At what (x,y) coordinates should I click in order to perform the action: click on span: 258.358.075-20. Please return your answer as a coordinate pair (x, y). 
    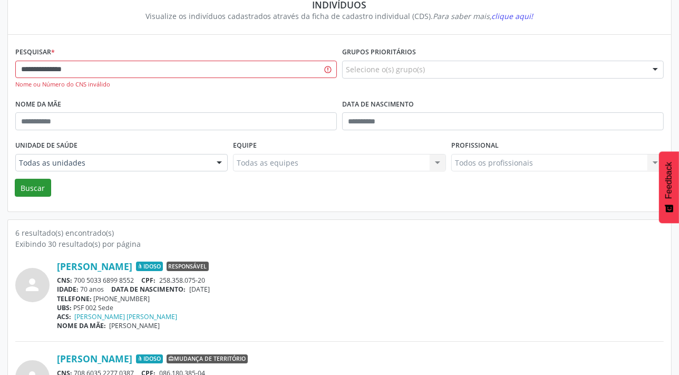
    Looking at the image, I should click on (182, 280).